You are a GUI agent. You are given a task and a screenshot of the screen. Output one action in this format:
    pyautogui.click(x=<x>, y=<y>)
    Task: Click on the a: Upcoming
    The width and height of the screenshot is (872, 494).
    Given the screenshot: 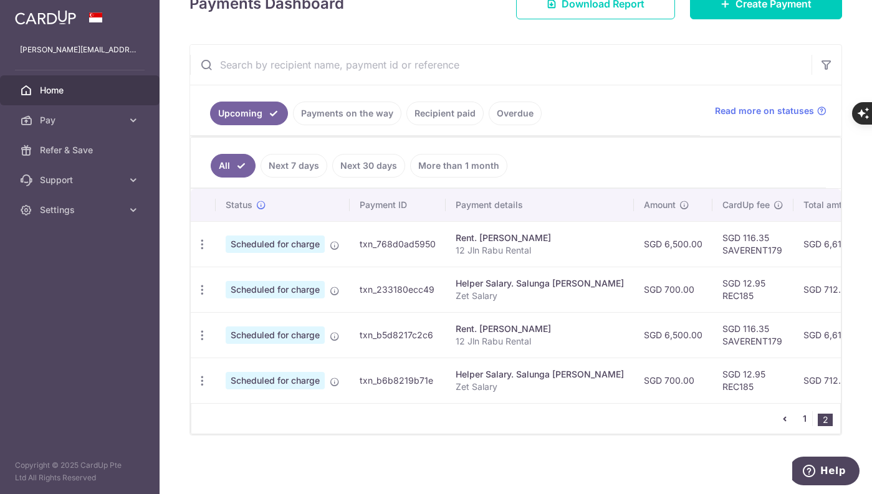 What is the action you would take?
    pyautogui.click(x=249, y=113)
    